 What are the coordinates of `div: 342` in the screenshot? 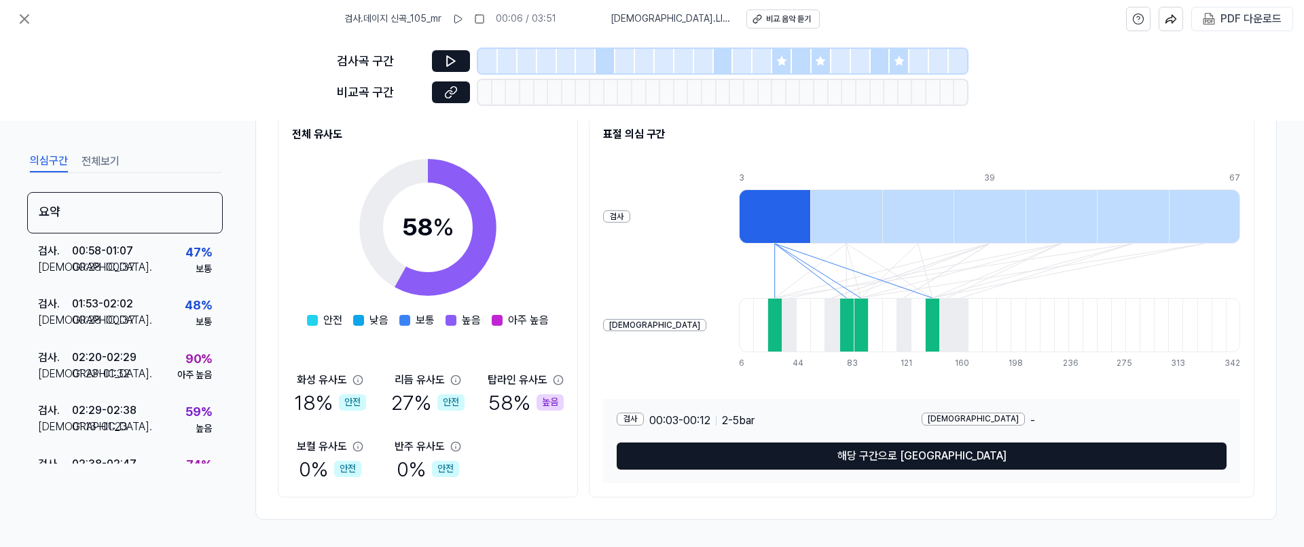 It's located at (1232, 363).